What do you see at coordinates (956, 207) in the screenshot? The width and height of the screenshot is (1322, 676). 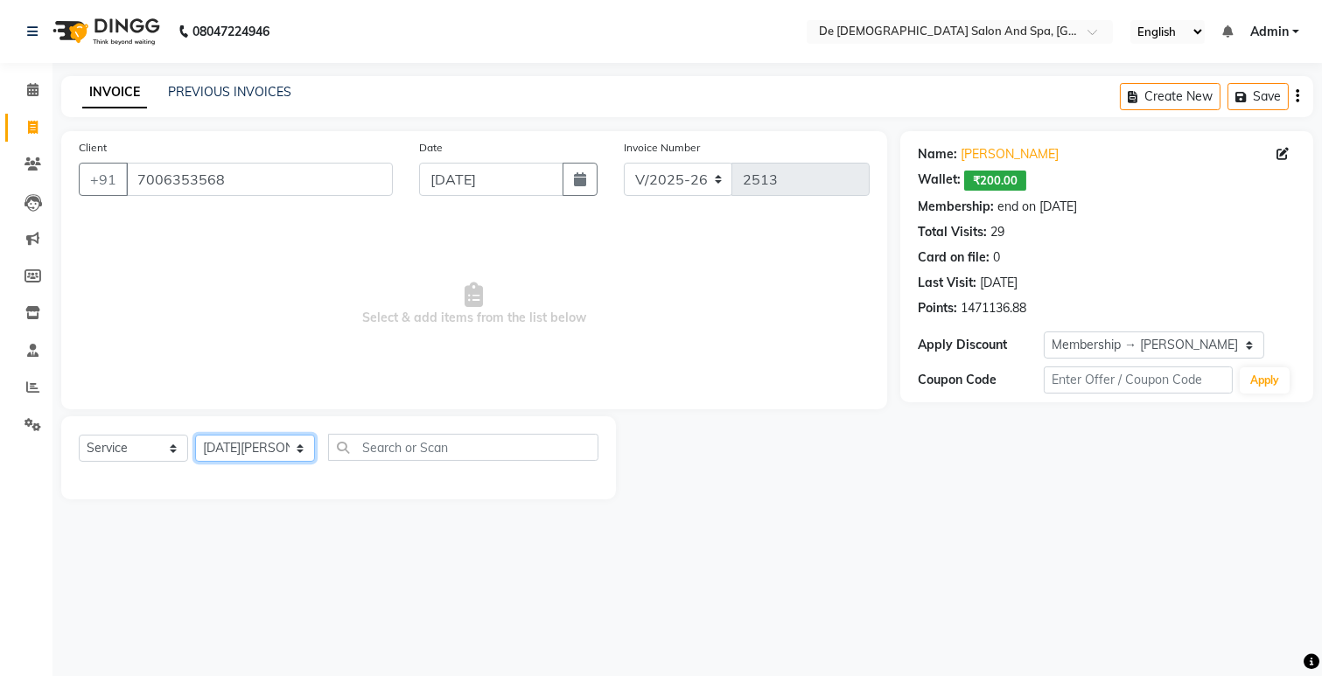 I see `div: Membership:` at bounding box center [956, 207].